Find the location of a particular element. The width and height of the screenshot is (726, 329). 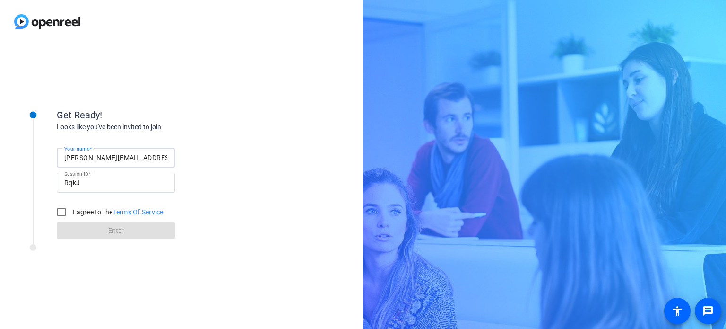

mat-icon: message is located at coordinates (708, 311).